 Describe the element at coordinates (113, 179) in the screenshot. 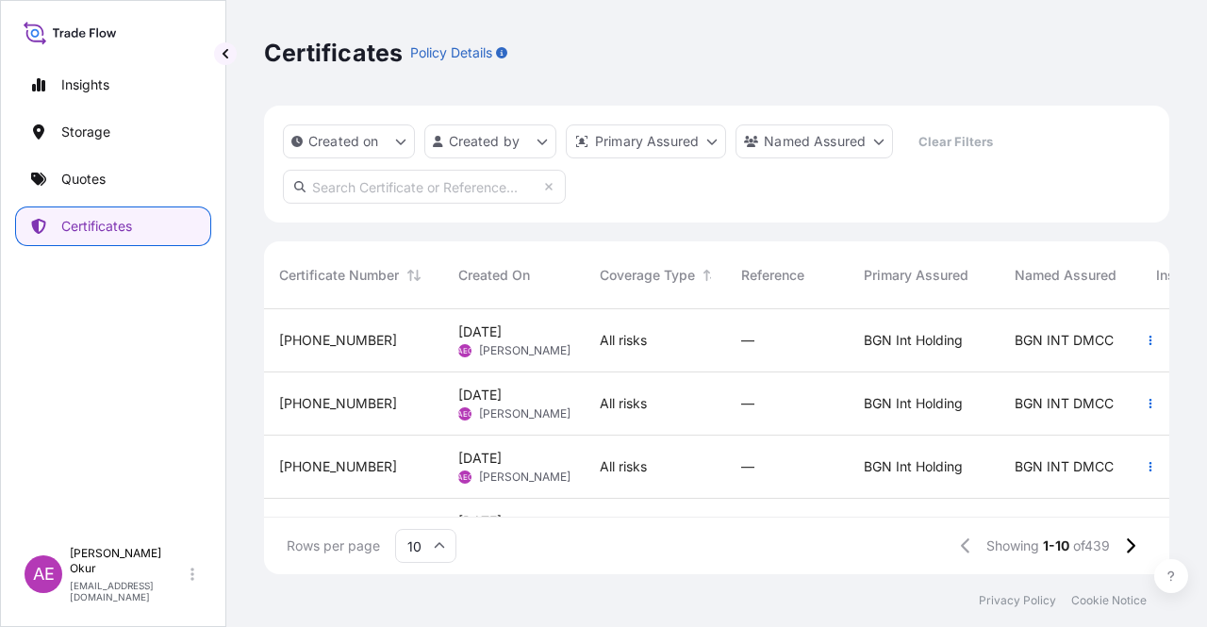

I see `a: Quotes` at that location.